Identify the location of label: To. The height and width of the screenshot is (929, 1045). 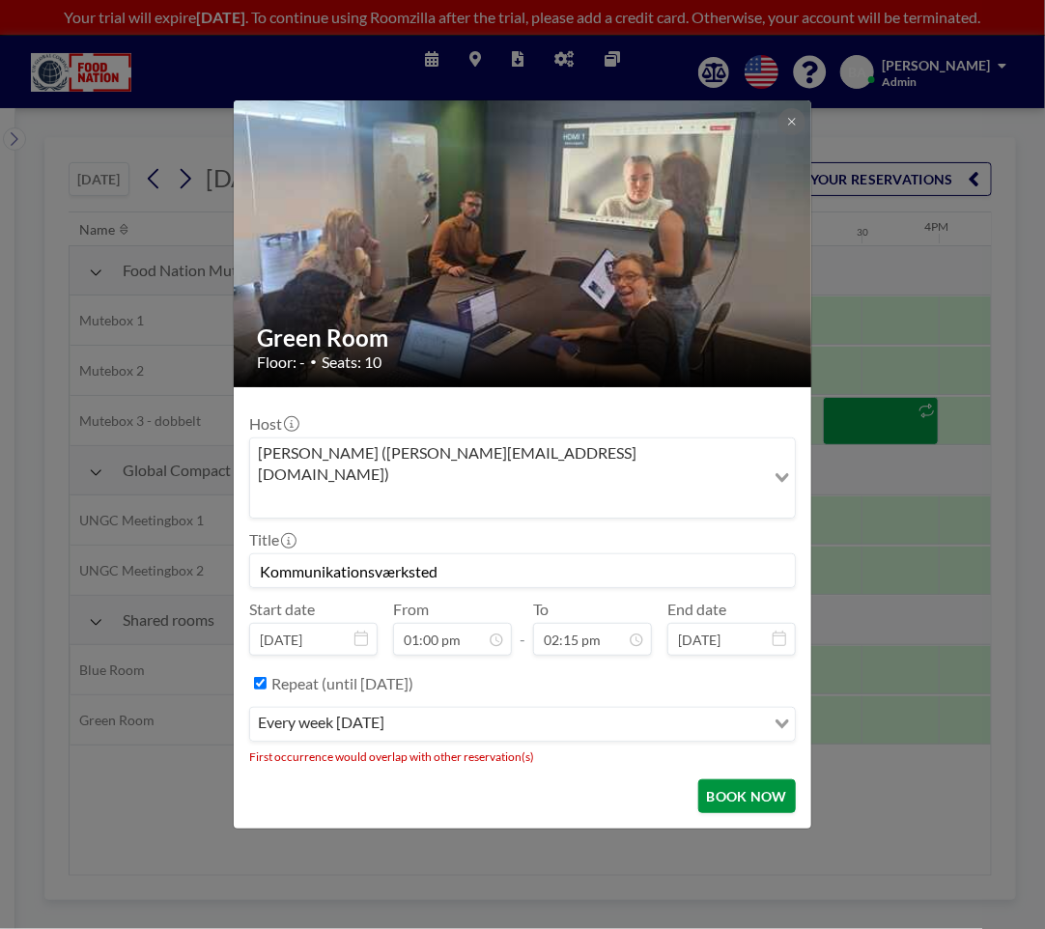
(541, 609).